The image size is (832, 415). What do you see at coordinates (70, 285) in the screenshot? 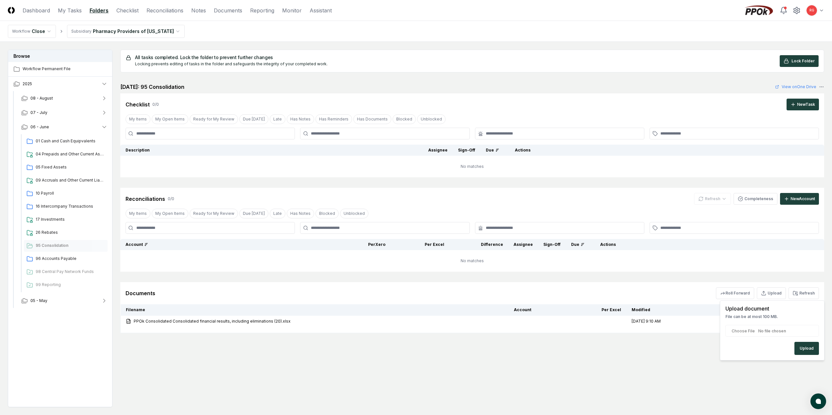
I see `span: 99 Reporting` at bounding box center [70, 285].